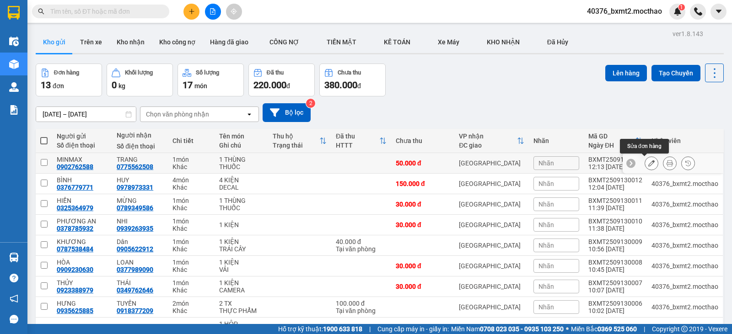 The image size is (732, 334). I want to click on div: 0325364979, so click(75, 208).